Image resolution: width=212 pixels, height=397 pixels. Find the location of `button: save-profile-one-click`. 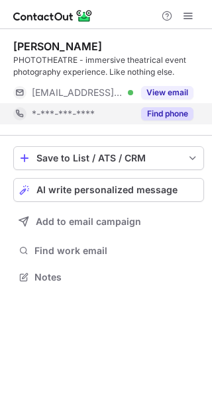

button: save-profile-one-click is located at coordinates (109, 158).